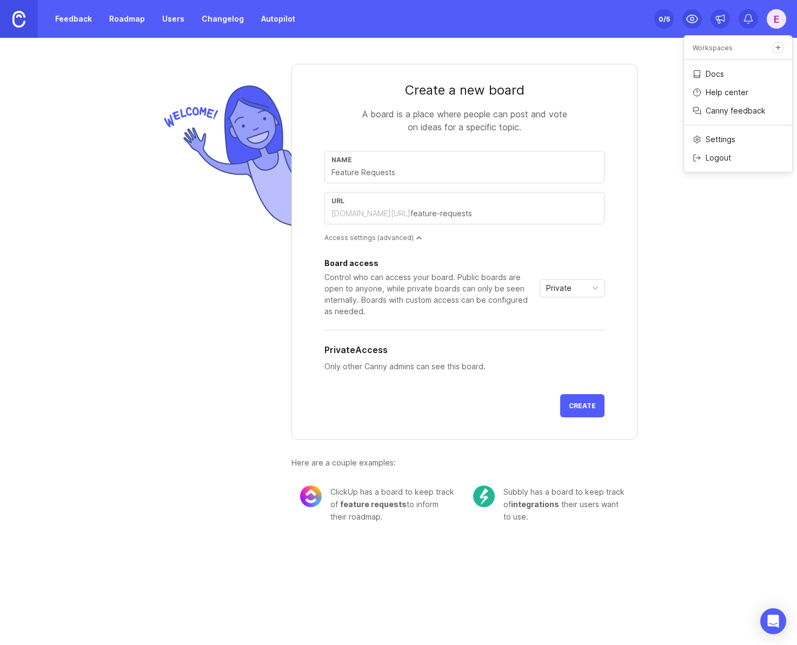  What do you see at coordinates (664, 19) in the screenshot?
I see `button: 0/5` at bounding box center [664, 19].